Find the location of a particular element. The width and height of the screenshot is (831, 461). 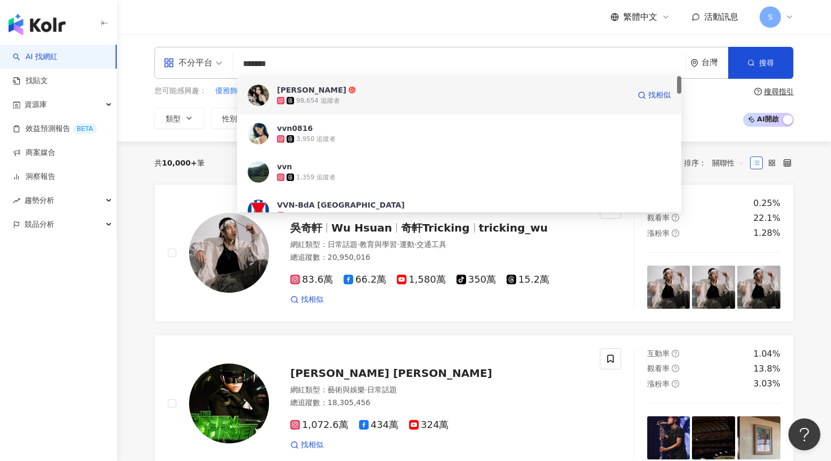

span: 15.2萬 is located at coordinates (528, 280).